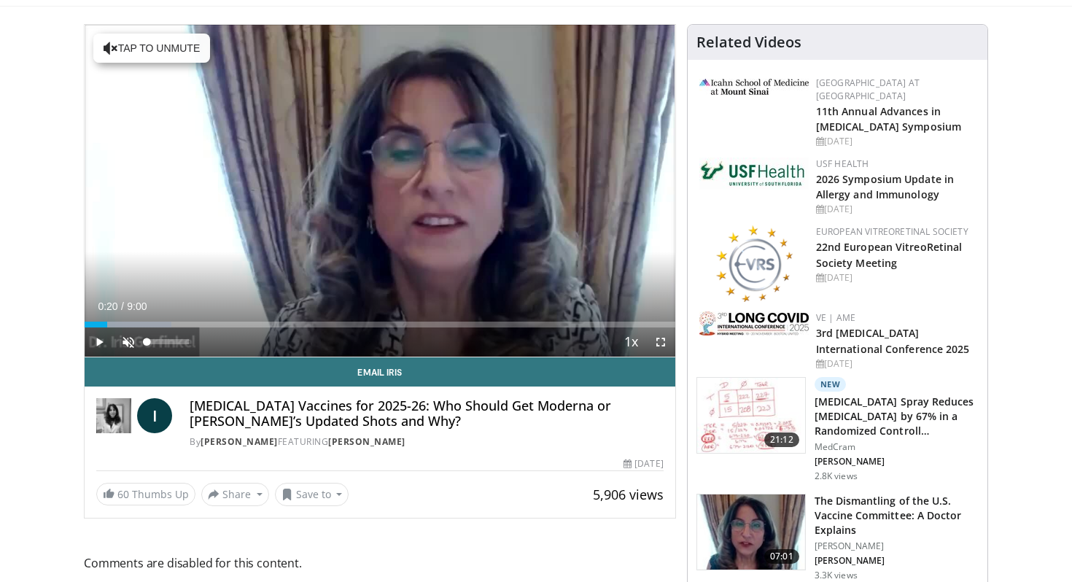  What do you see at coordinates (896, 515) in the screenshot?
I see `h3: The Dismantling of the U.S. Vaccine Committee: A Doctor Explains` at bounding box center [896, 515].